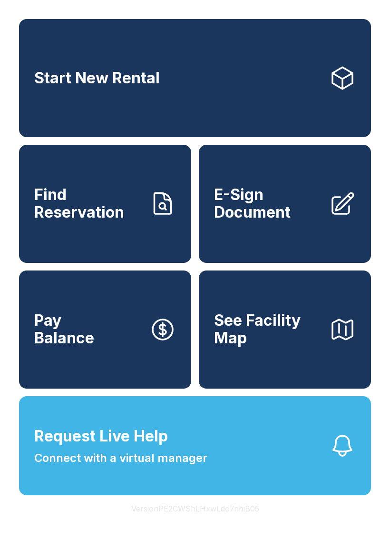 The height and width of the screenshot is (541, 390). Describe the element at coordinates (105, 329) in the screenshot. I see `a: PayBalance` at that location.